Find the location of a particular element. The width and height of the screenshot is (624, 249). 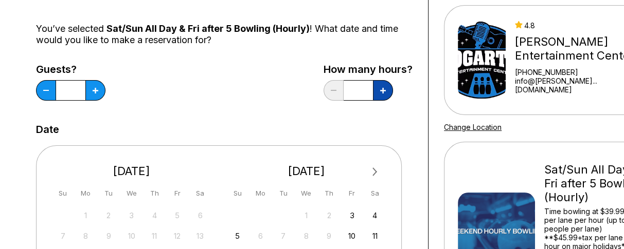

div: Not available Thursday, September 4th, 2025 is located at coordinates (154, 215).